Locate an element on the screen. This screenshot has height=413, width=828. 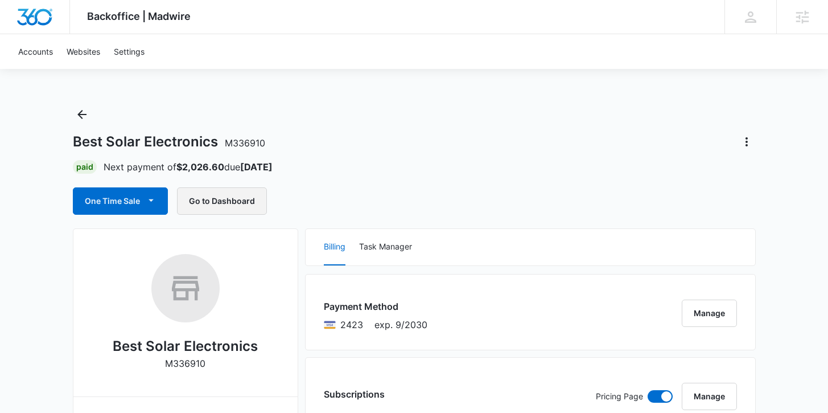
p: Next payment of due is located at coordinates (188, 167).